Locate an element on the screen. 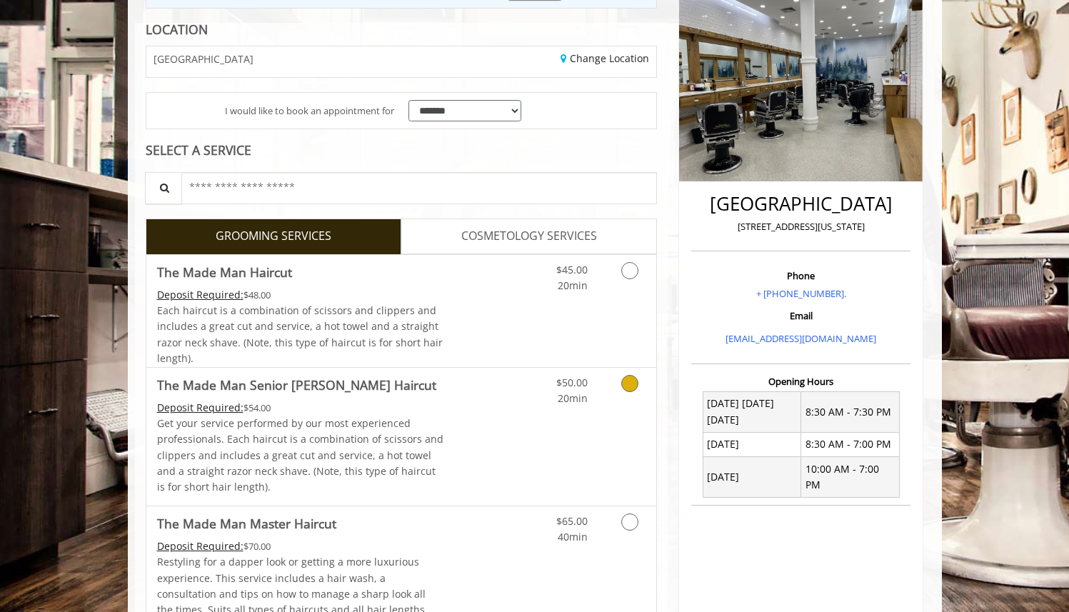 The width and height of the screenshot is (1069, 612). span: I would like to book an appointment for is located at coordinates (309, 111).